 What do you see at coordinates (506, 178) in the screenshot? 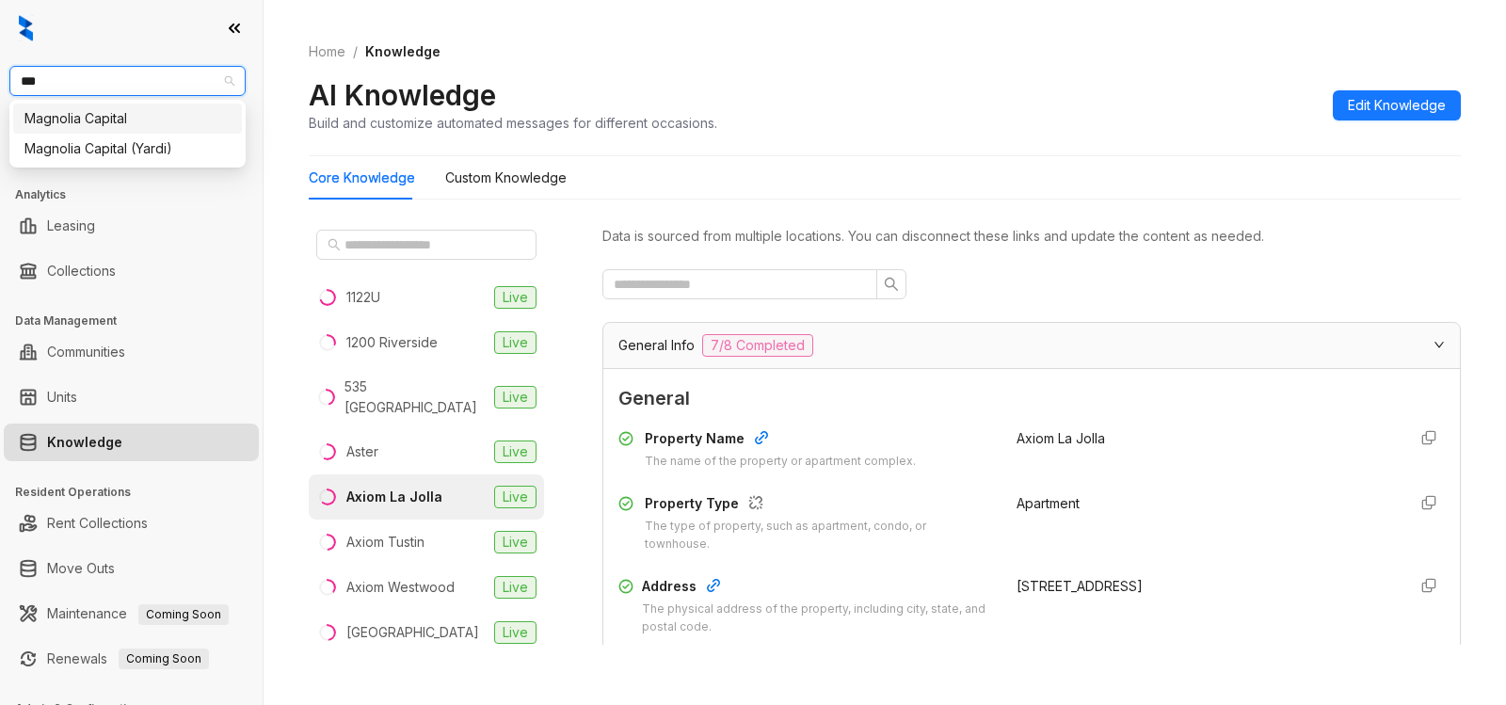
I see `div: Custom Knowledge` at bounding box center [506, 178].